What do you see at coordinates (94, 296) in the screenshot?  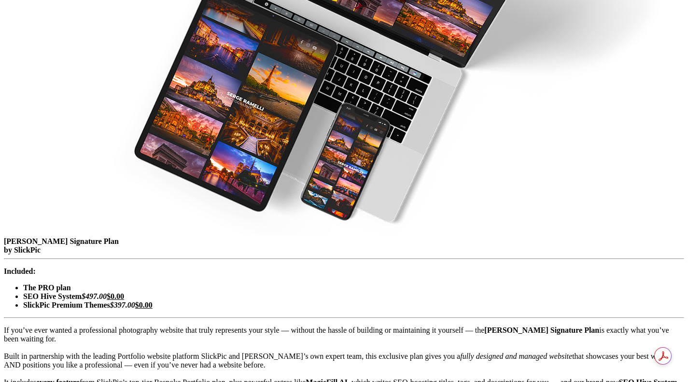 I see `i: $497.00` at bounding box center [94, 296].